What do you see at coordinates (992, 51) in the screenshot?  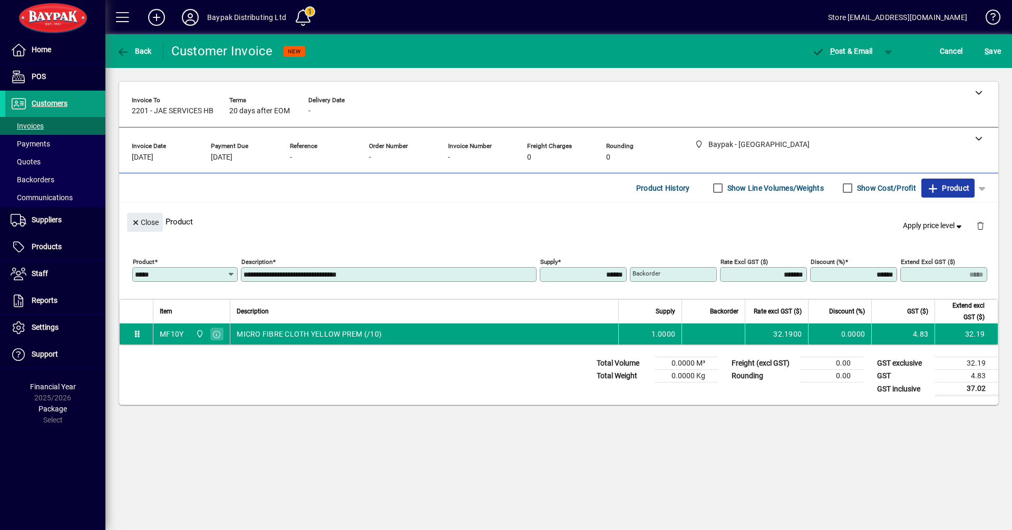 I see `button: Save` at bounding box center [992, 51].